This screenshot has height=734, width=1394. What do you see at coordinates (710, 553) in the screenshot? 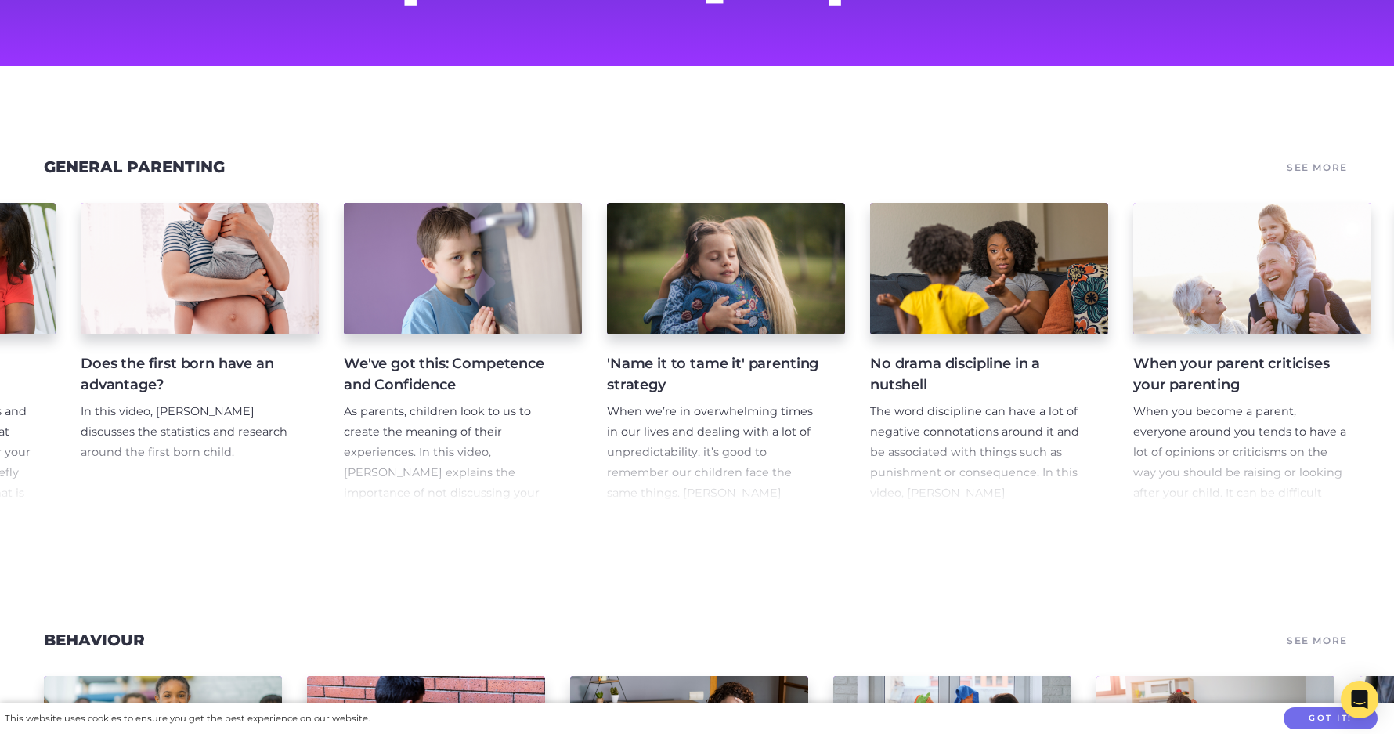
I see `span: When we’re in overwhelming times in our lives and dealing with a lot of unpredictability, it’s go...` at bounding box center [710, 553].